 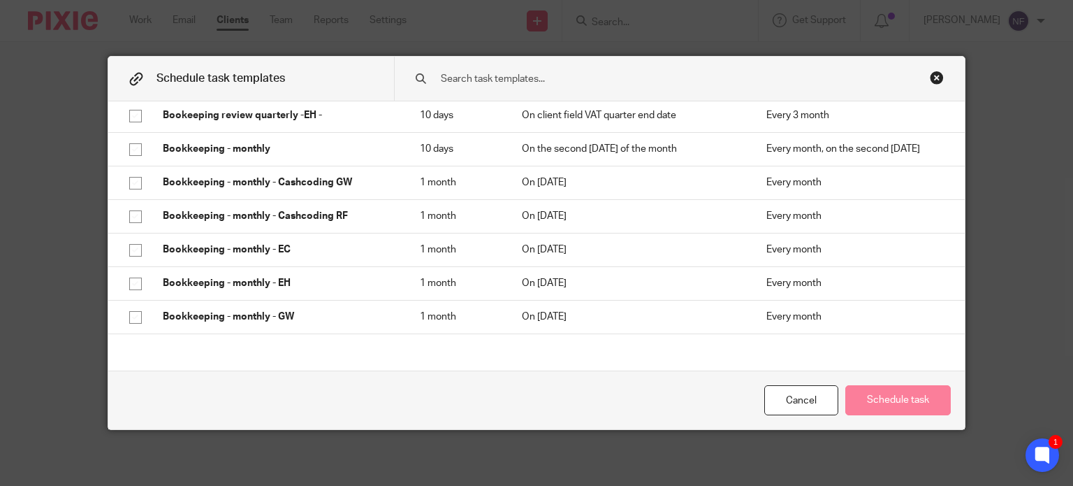 I want to click on button: Schedule task, so click(x=898, y=400).